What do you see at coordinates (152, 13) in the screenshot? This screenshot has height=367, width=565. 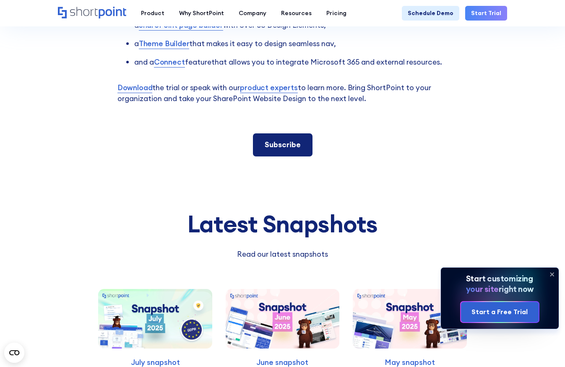 I see `a: Product` at bounding box center [152, 13].